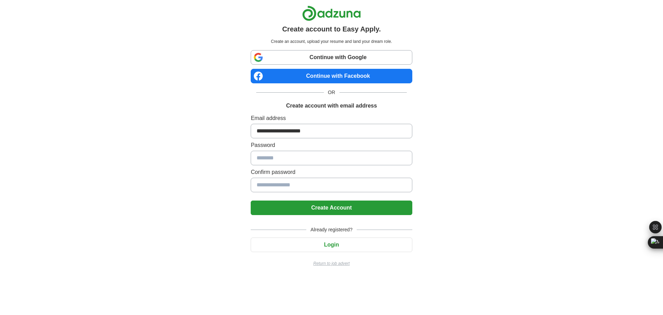 This screenshot has width=663, height=315. I want to click on img: Adzuna logo, so click(332, 13).